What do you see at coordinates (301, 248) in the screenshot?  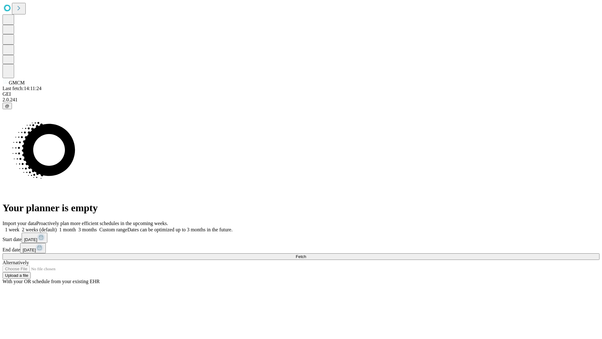 I see `div: End date` at bounding box center [301, 248].